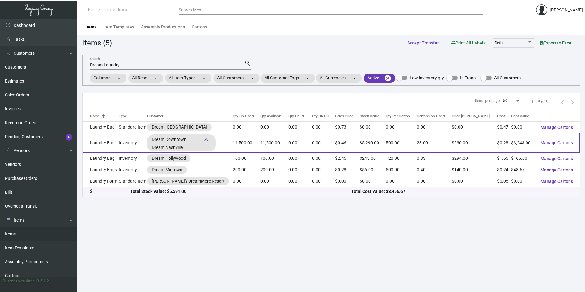 The width and height of the screenshot is (585, 292). I want to click on button: Accept Transfer, so click(423, 43).